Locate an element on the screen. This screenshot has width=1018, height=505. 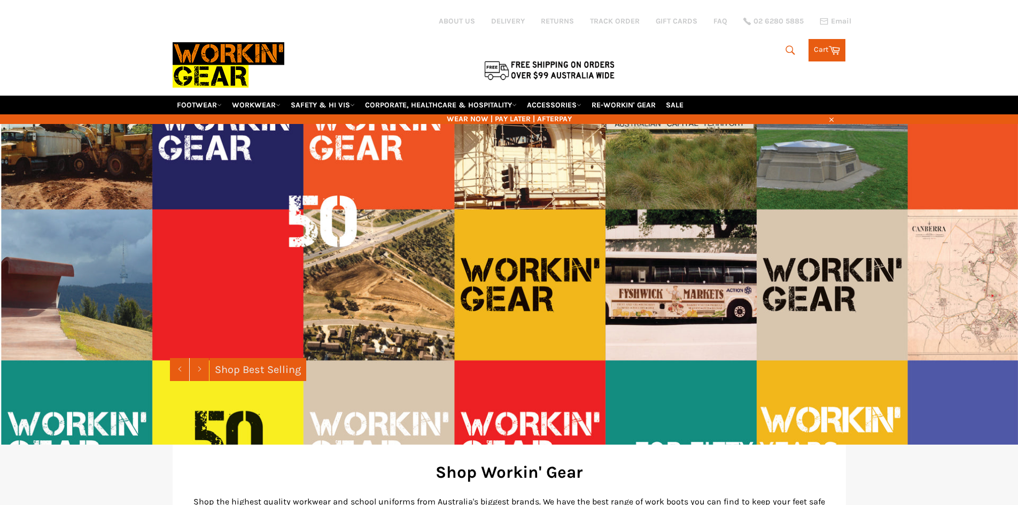
span: WEAR NOW | PAY LATER | AFTERPAY is located at coordinates (509, 119).